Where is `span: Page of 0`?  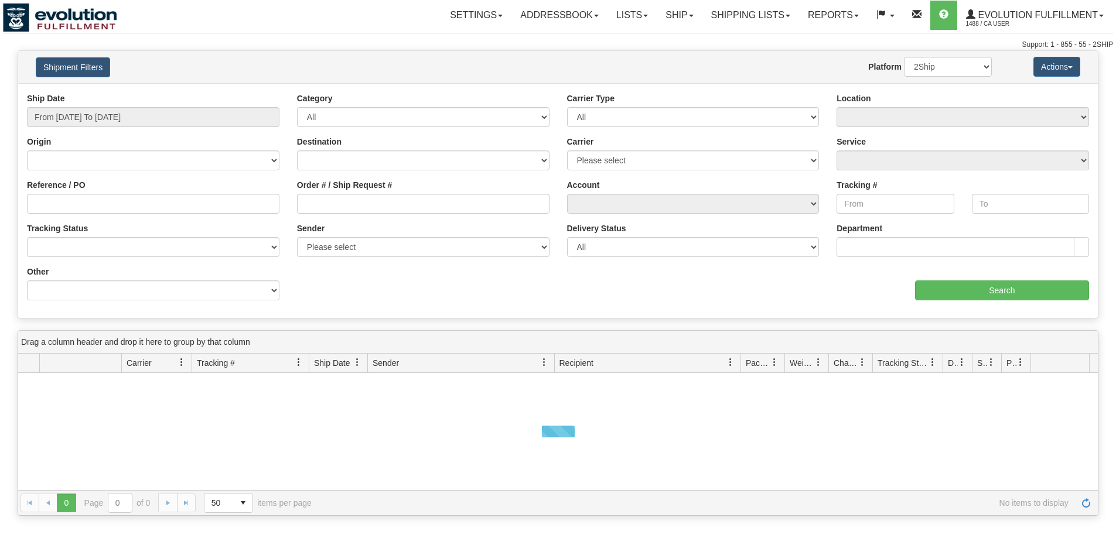
span: Page of 0 is located at coordinates (117, 503).